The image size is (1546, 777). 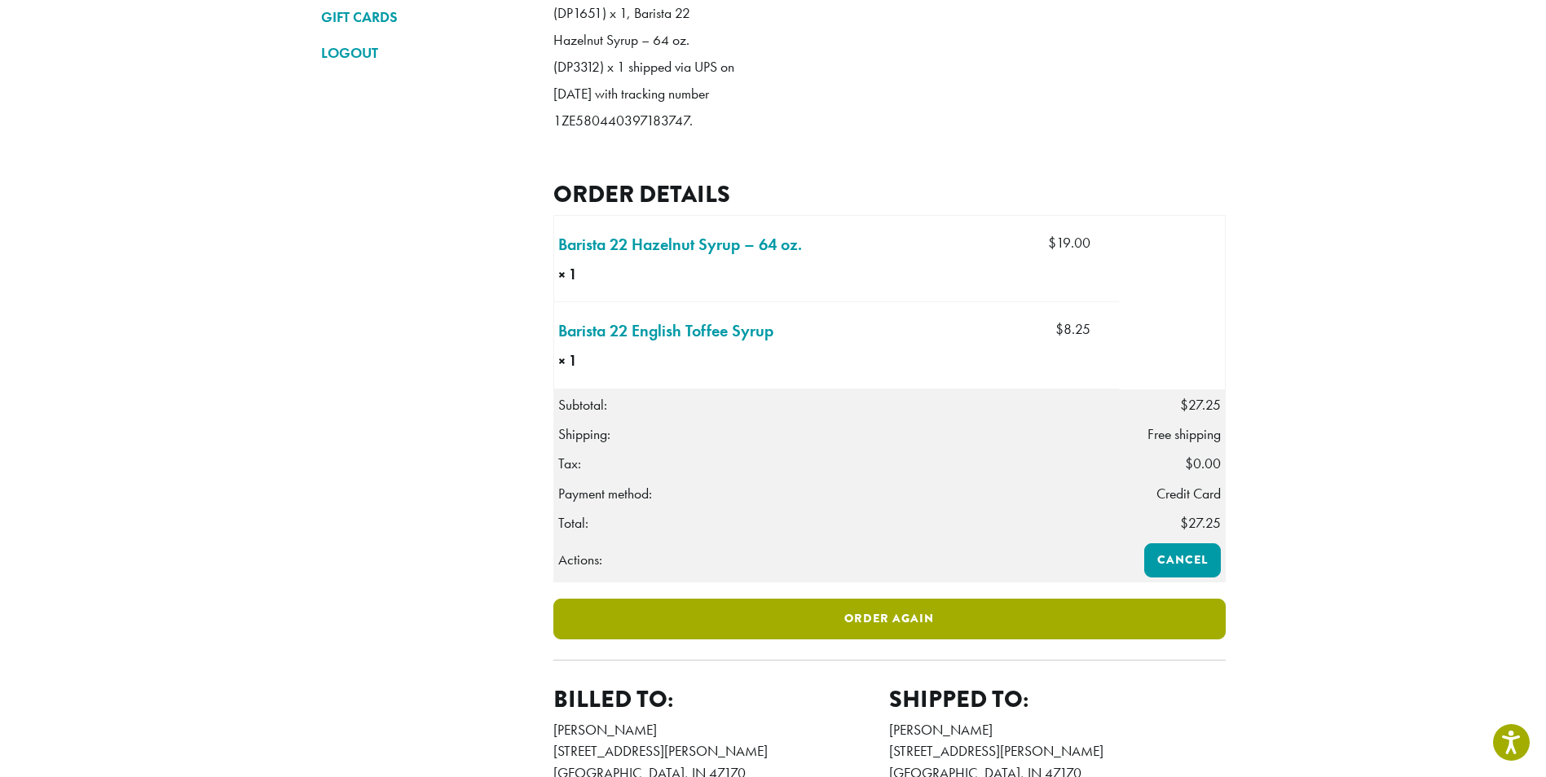 What do you see at coordinates (836, 404) in the screenshot?
I see `th: Subtotal:` at bounding box center [836, 404].